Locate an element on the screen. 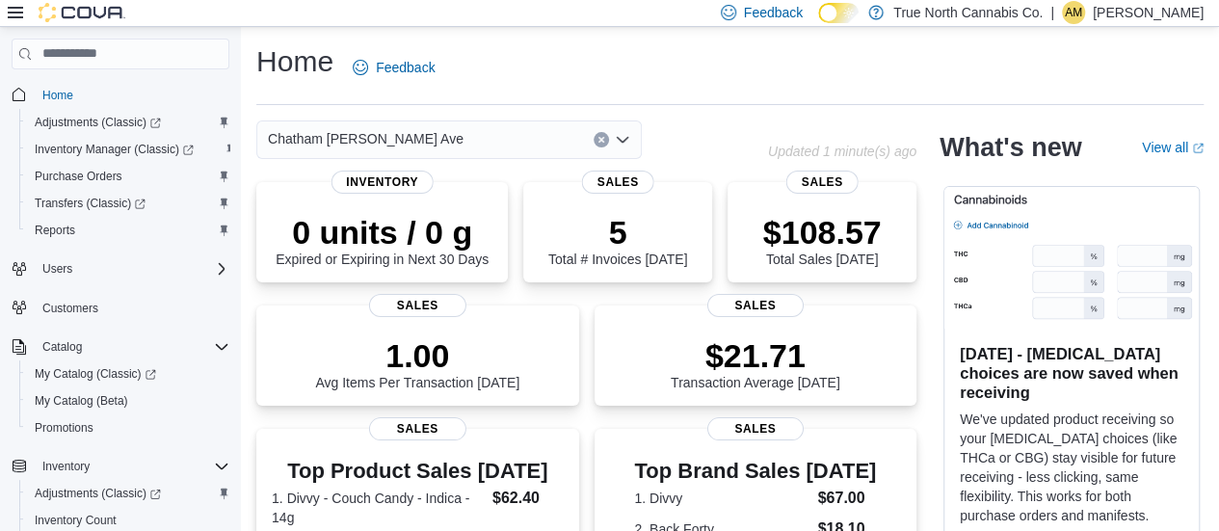 Image resolution: width=1219 pixels, height=531 pixels. span: AM is located at coordinates (1074, 13).